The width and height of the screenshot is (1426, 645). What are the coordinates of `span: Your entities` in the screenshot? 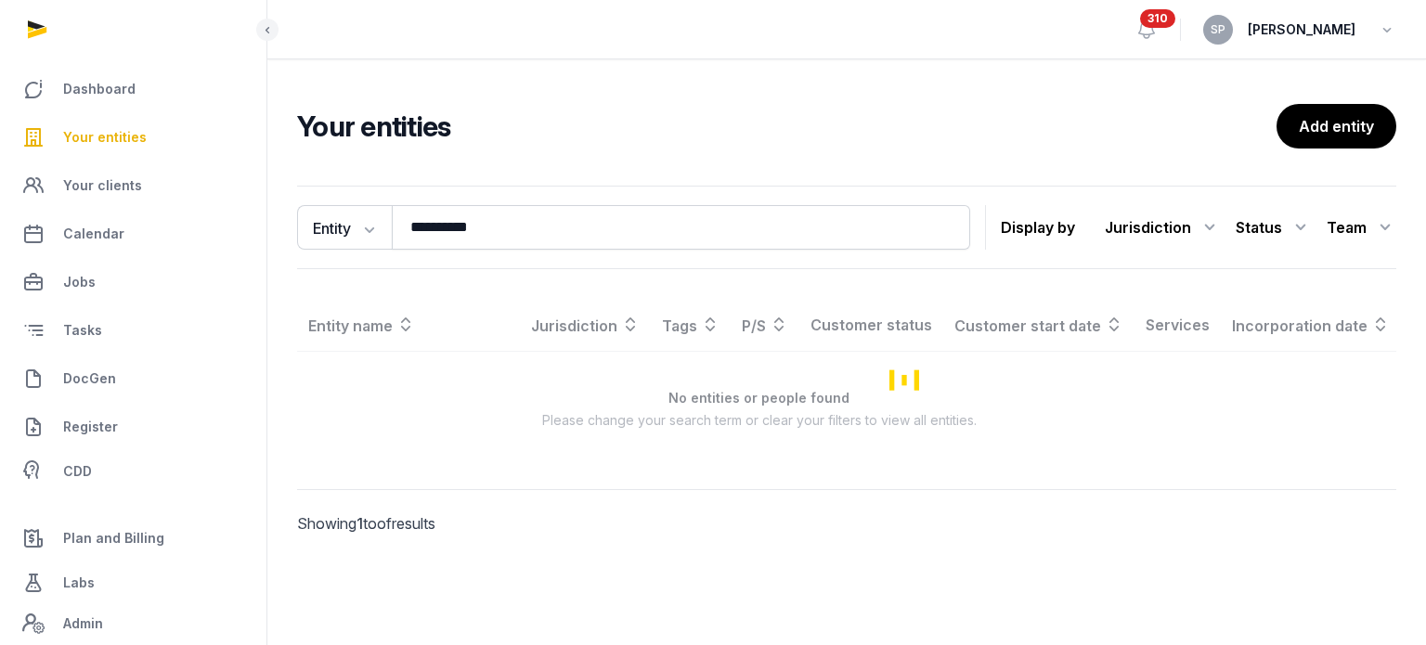 It's located at (105, 137).